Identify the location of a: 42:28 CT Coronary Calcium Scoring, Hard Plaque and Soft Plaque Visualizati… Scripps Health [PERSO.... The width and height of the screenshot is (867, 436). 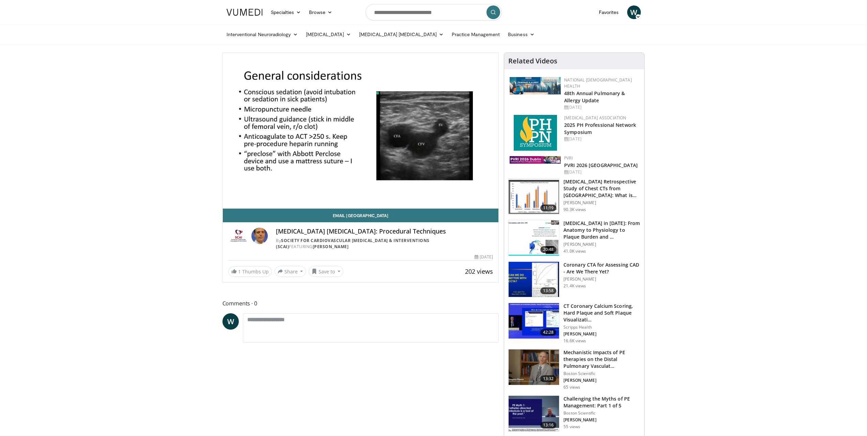
(574, 323).